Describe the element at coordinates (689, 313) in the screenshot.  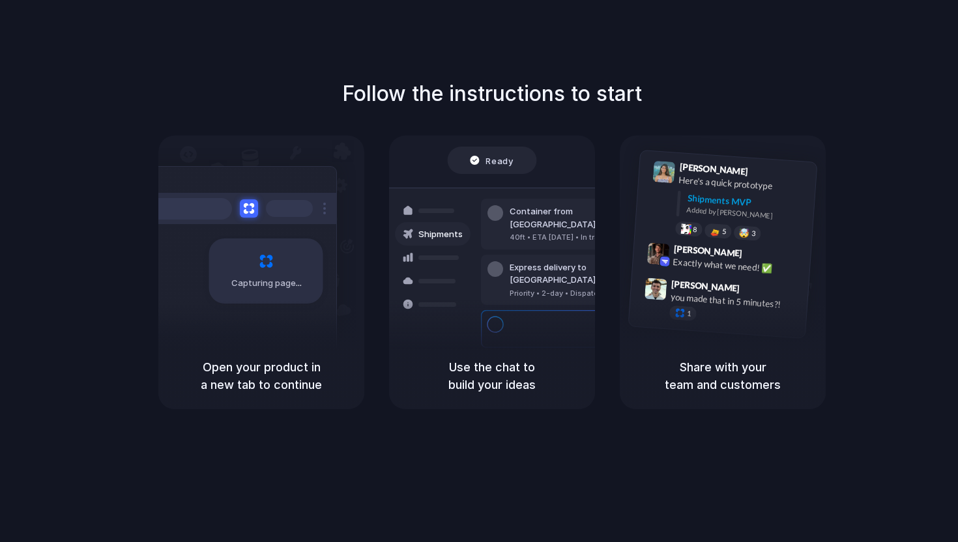
I see `span: 1` at that location.